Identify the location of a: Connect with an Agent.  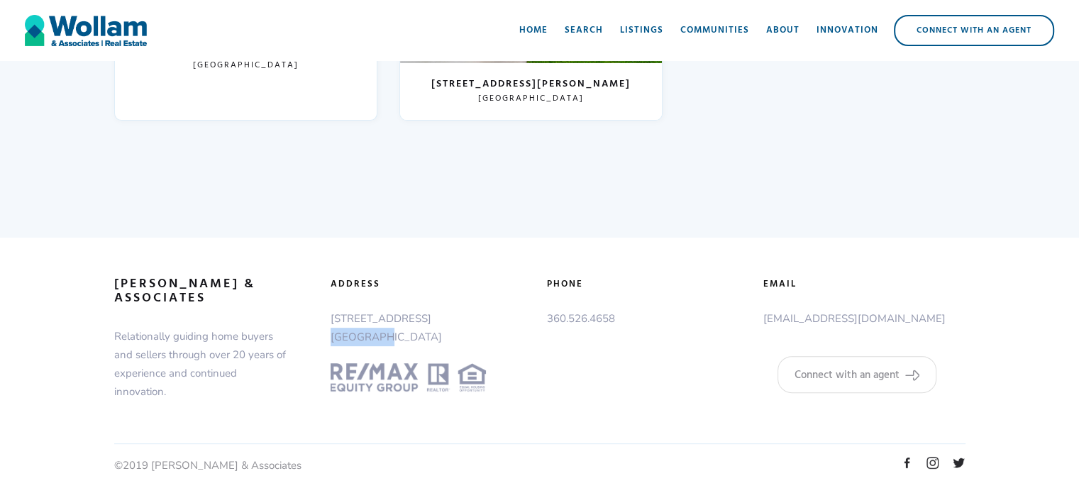
(974, 31).